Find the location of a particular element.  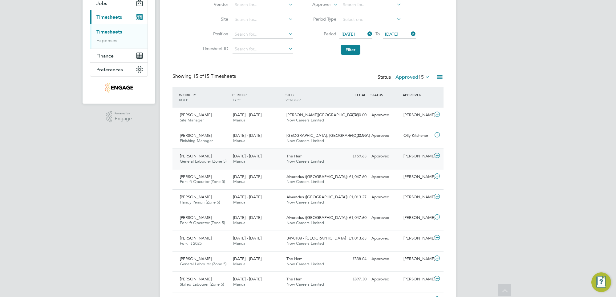

span: VENDOR is located at coordinates (293, 100).